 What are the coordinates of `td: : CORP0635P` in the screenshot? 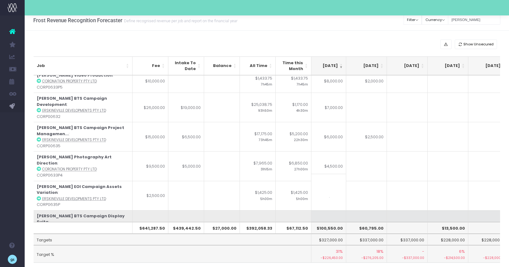 It's located at (83, 195).